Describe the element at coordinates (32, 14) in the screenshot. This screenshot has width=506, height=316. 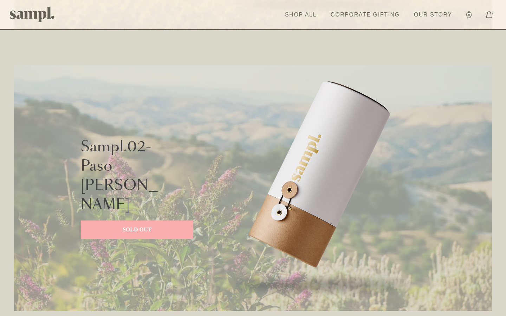
I see `img: Sampl logo` at that location.